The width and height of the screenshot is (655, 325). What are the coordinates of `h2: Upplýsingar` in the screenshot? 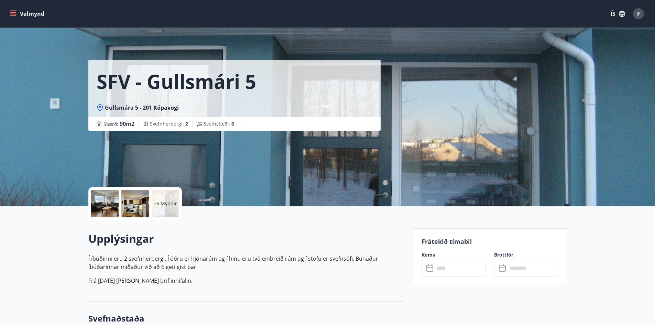 It's located at (247, 239).